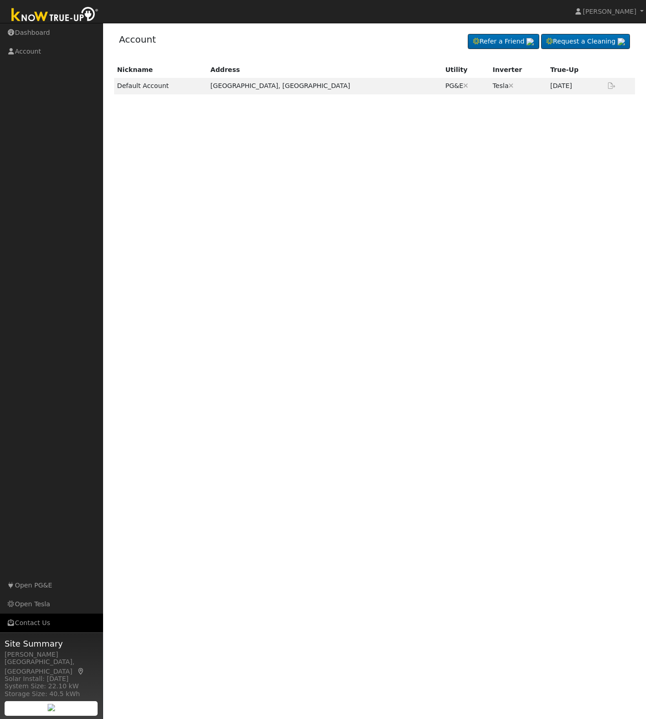  Describe the element at coordinates (503, 42) in the screenshot. I see `a: Refer a Friend` at that location.